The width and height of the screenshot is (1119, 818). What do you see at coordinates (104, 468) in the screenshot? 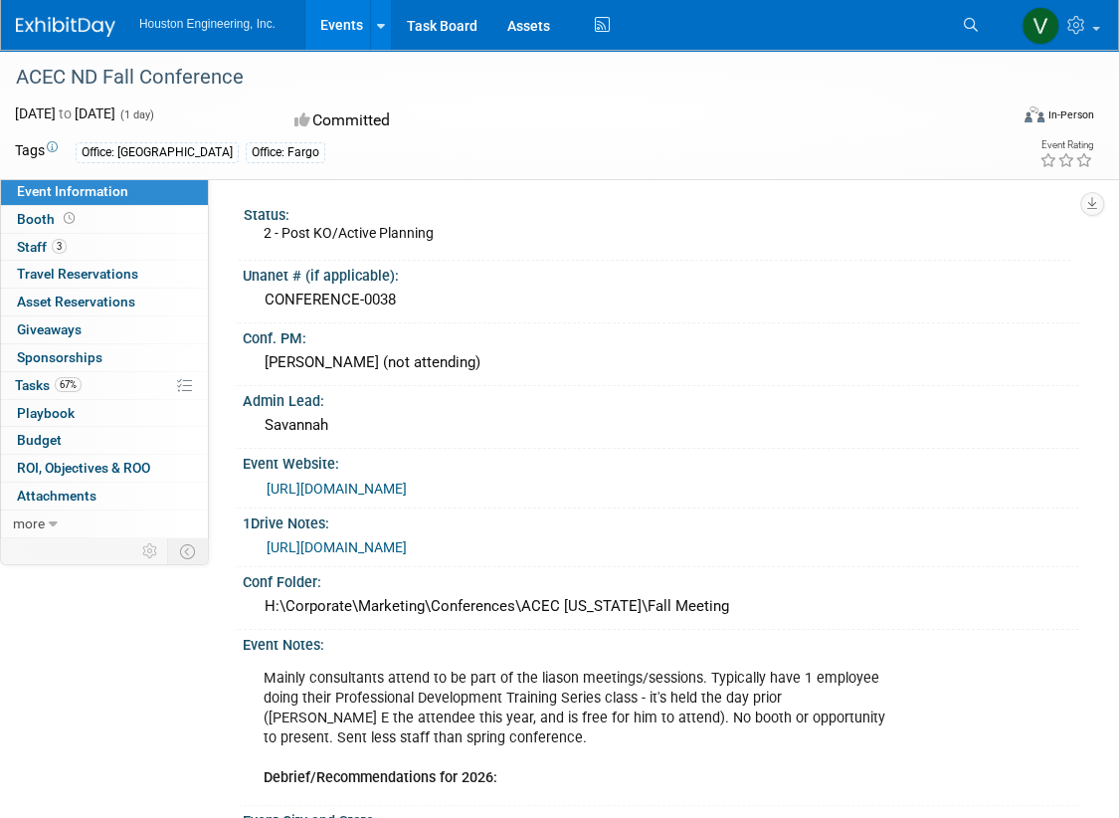
I see `a: ROI, Objectives & ROO` at bounding box center [104, 468].